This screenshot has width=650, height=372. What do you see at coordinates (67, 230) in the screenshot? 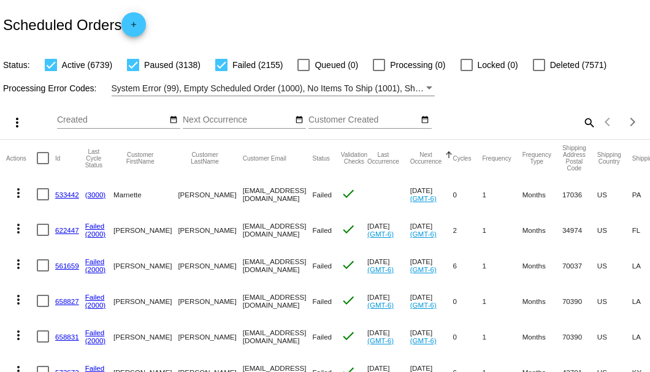
I see `a: 622447` at bounding box center [67, 230].